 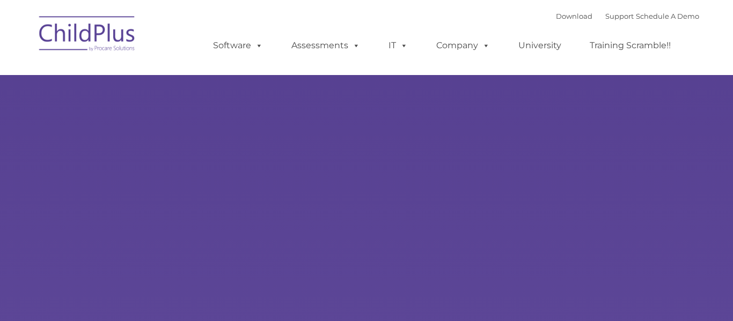 What do you see at coordinates (463, 46) in the screenshot?
I see `a: Company` at bounding box center [463, 46].